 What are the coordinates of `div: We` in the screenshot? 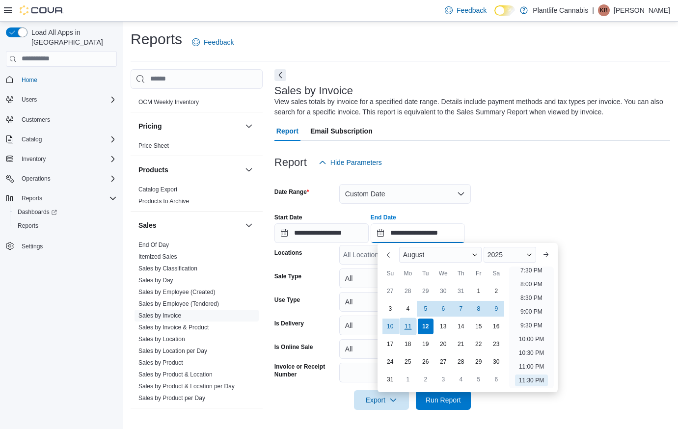 It's located at (443, 273).